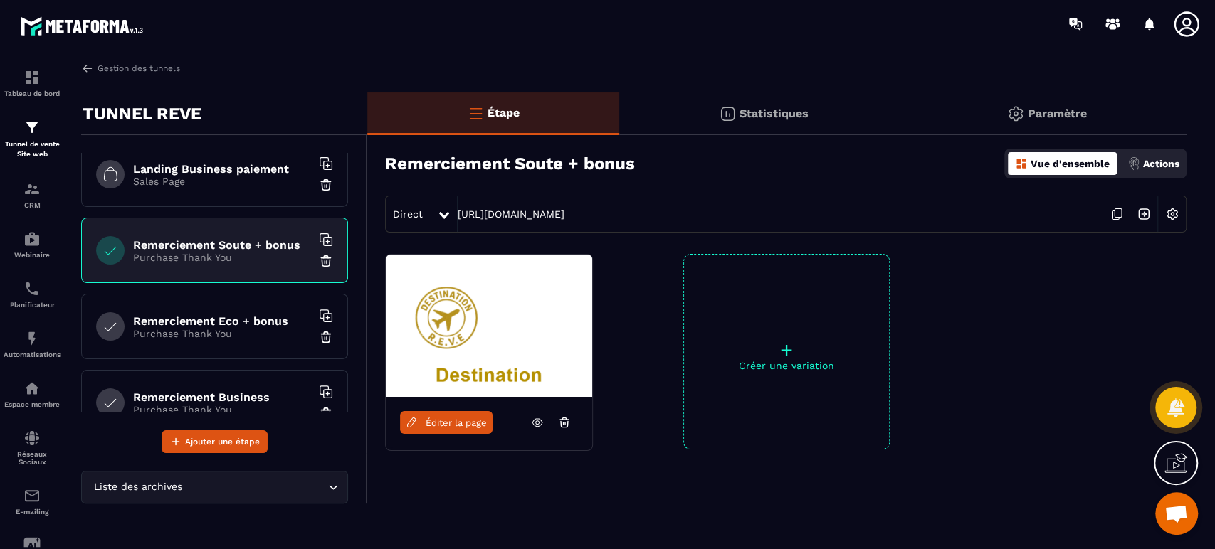 The image size is (1215, 549). What do you see at coordinates (774, 113) in the screenshot?
I see `p: Statistiques` at bounding box center [774, 113].